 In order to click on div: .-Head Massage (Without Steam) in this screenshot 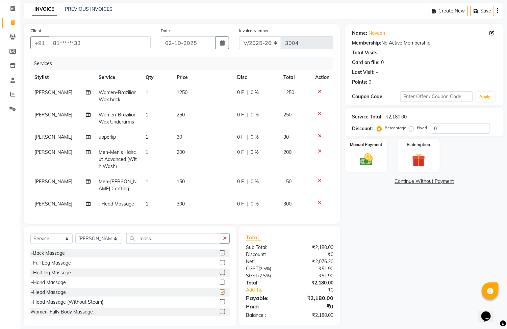, I will do `click(67, 302)`.